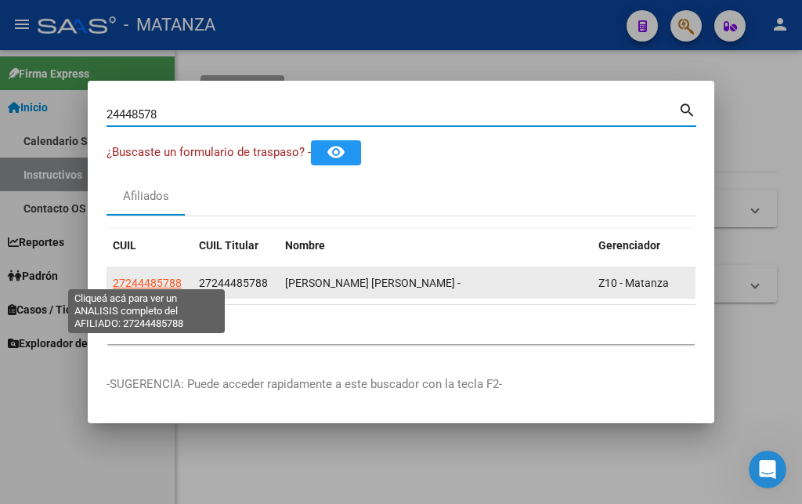 The height and width of the screenshot is (504, 802). What do you see at coordinates (647, 245) in the screenshot?
I see `datatable-header-cell: Gerenciador` at bounding box center [647, 245].